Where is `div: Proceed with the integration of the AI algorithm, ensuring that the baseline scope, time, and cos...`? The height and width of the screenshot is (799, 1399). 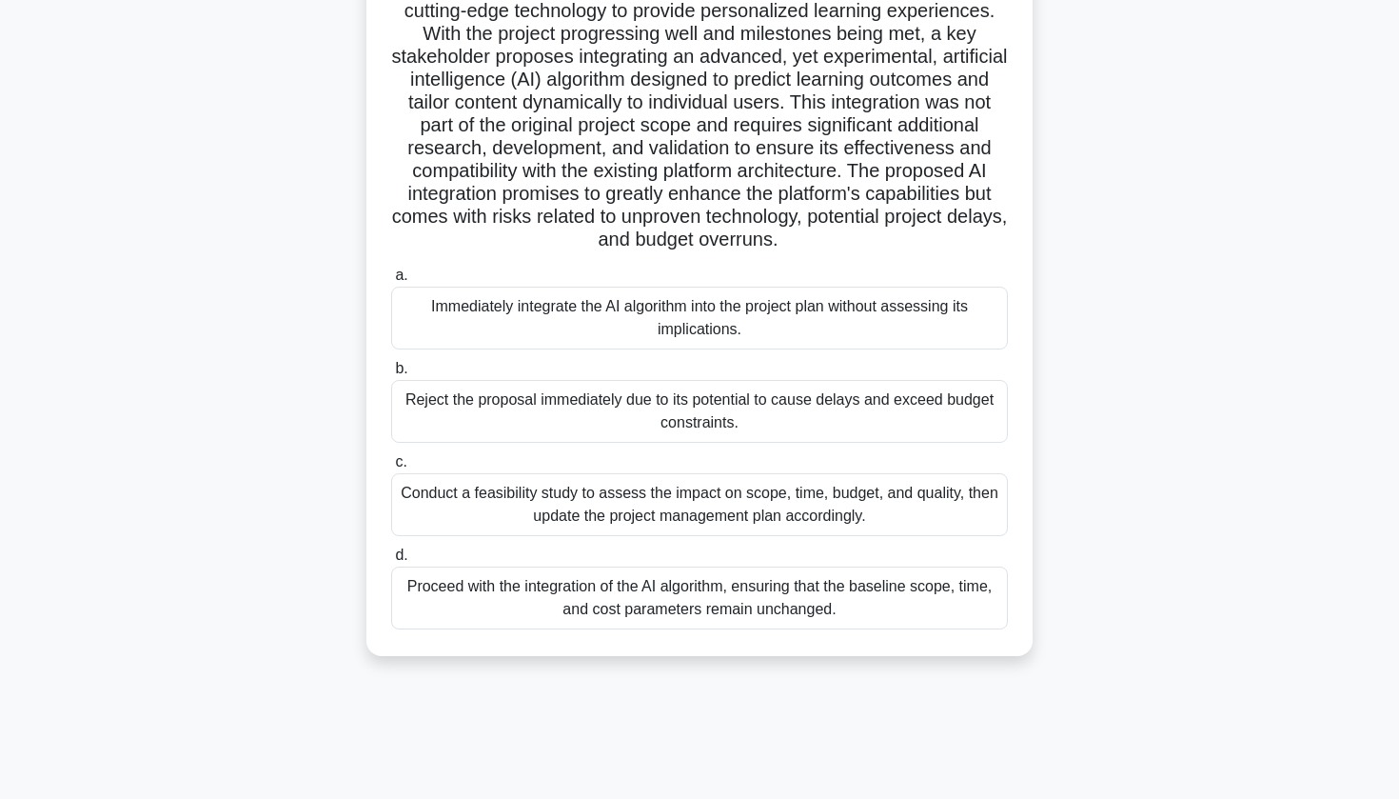
div: Proceed with the integration of the AI algorithm, ensuring that the baseline scope, time, and cos... is located at coordinates (700, 598).